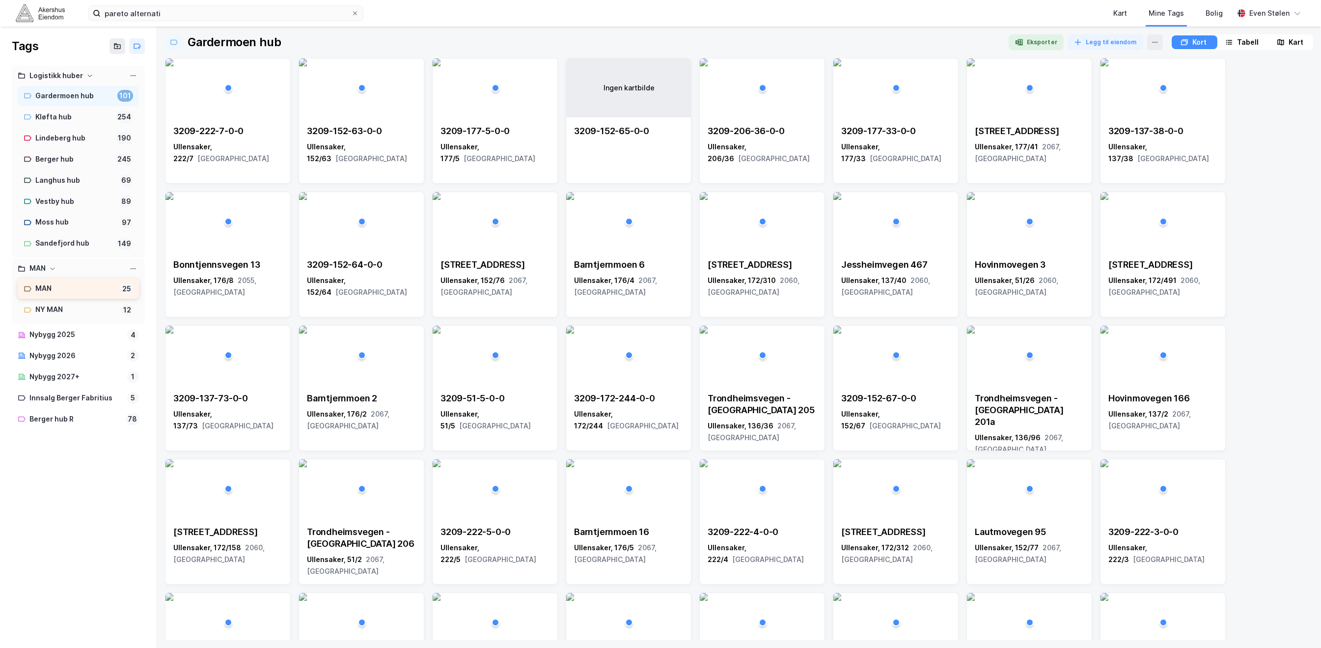 This screenshot has width=1321, height=648. I want to click on div: Tabell, so click(1248, 42).